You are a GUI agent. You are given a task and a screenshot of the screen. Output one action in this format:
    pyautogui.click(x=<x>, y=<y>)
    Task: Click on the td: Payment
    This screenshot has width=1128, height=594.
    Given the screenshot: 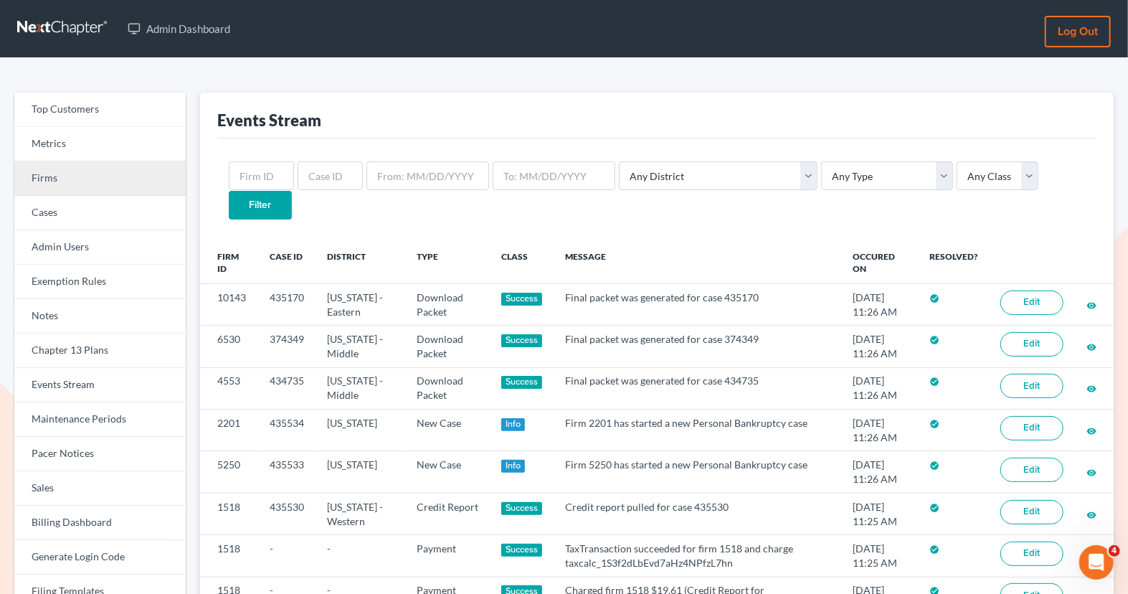 What is the action you would take?
    pyautogui.click(x=447, y=556)
    